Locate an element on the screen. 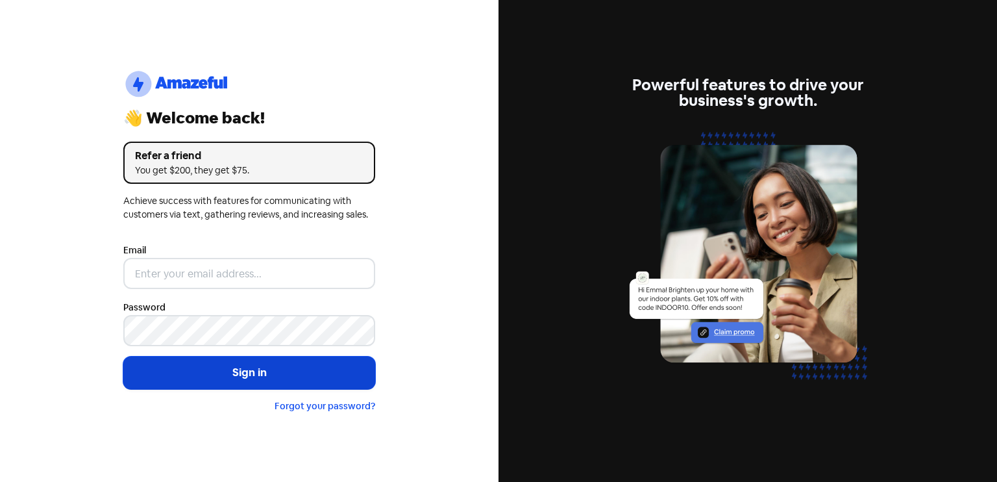  label: Password is located at coordinates (144, 307).